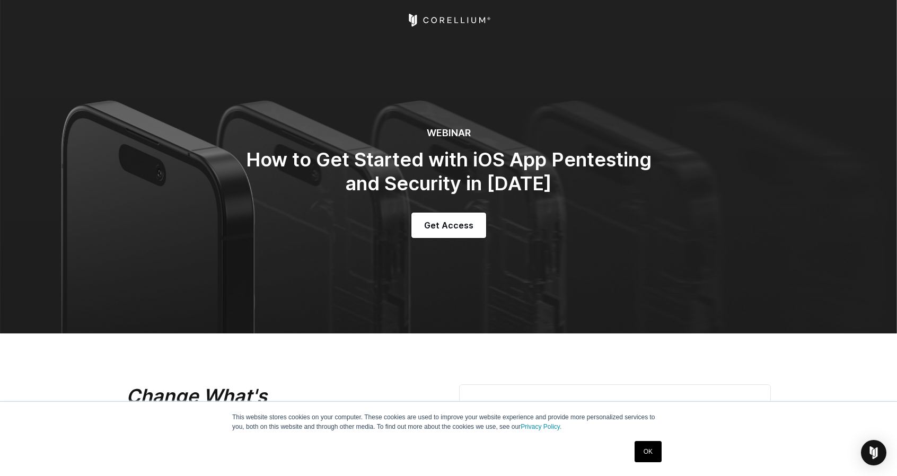 This screenshot has height=476, width=897. What do you see at coordinates (873, 453) in the screenshot?
I see `div: Open Intercom Messenger` at bounding box center [873, 453].